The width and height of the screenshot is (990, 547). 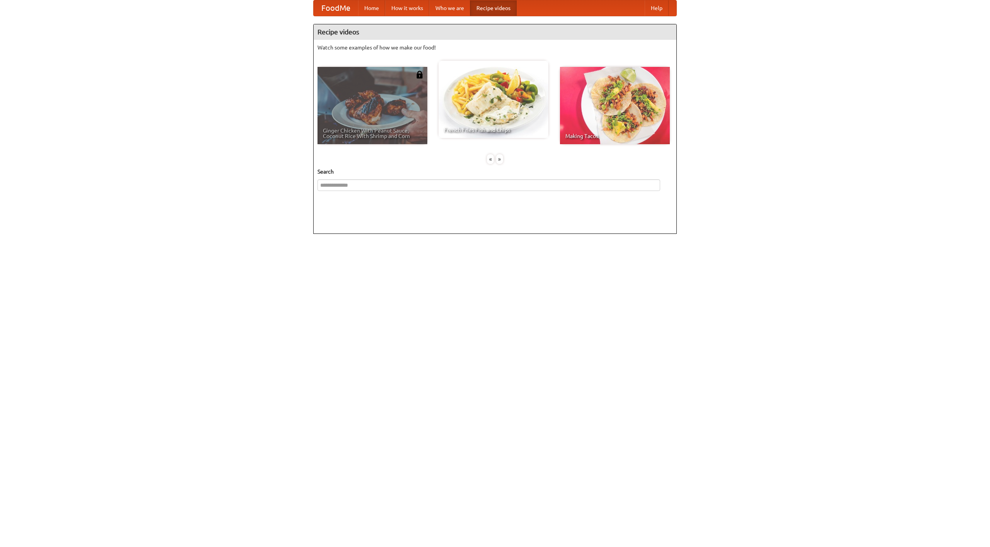 I want to click on a: Making Tacos, so click(x=615, y=106).